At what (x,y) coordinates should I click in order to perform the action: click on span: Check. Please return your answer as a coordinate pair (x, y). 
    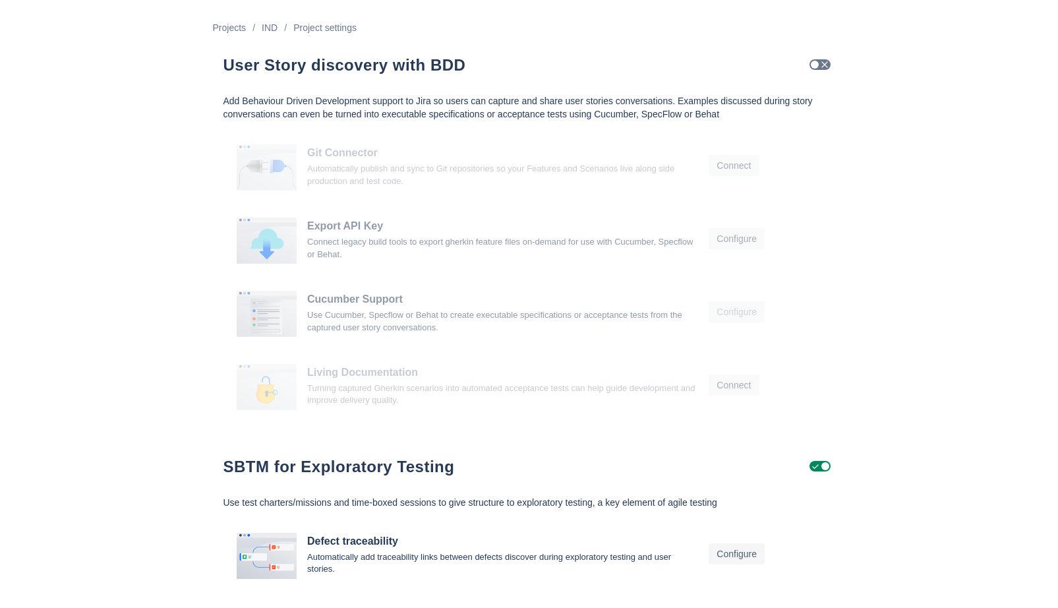
    Looking at the image, I should click on (824, 65).